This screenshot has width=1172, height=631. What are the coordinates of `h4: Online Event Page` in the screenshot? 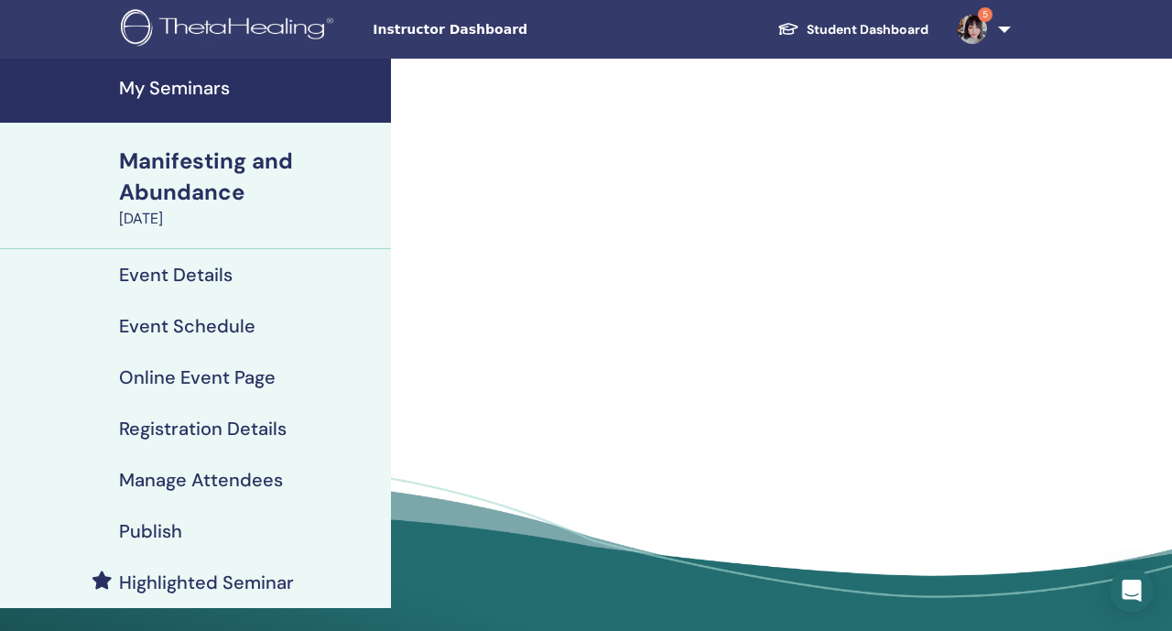 It's located at (197, 377).